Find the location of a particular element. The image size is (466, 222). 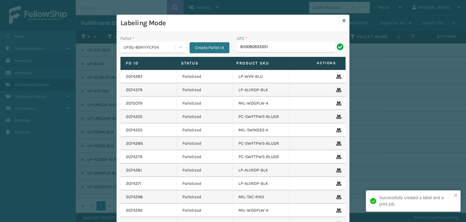

a: 2074292 is located at coordinates (134, 210).